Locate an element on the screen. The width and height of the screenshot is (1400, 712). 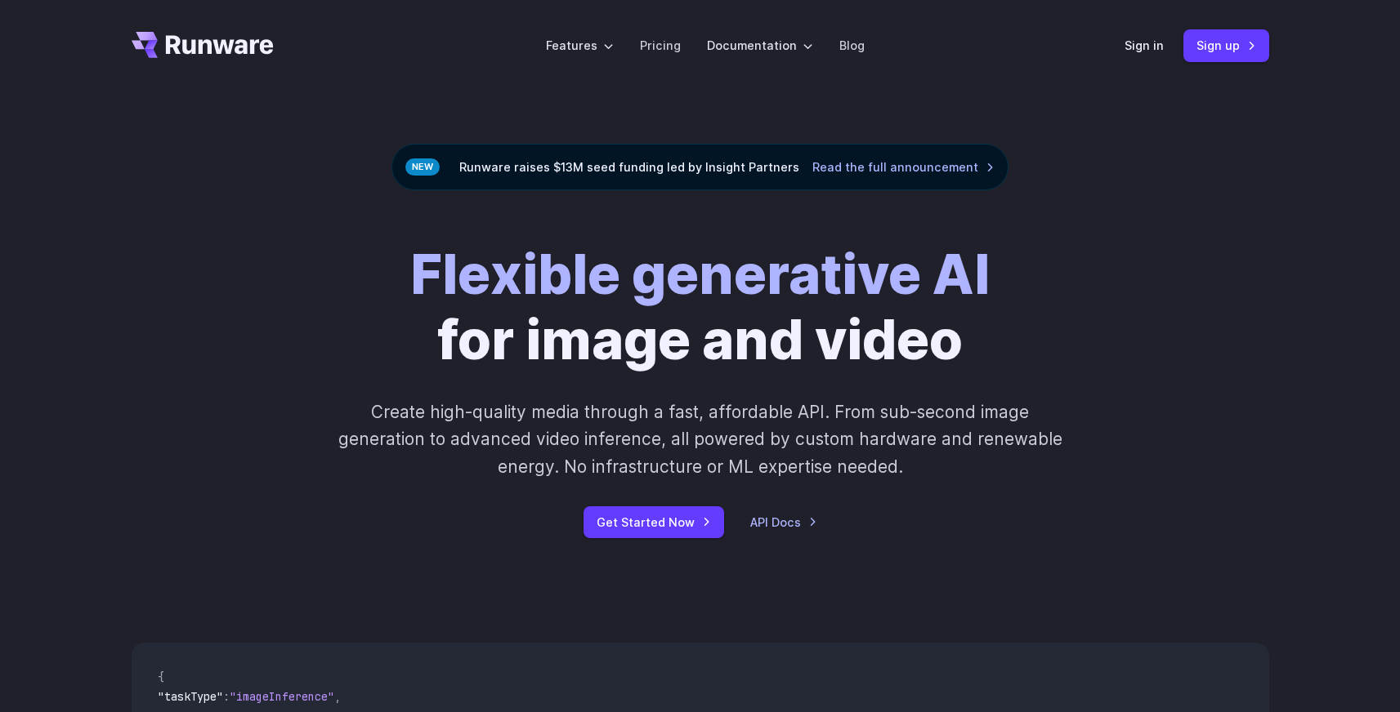
a: Go to / is located at coordinates (203, 45).